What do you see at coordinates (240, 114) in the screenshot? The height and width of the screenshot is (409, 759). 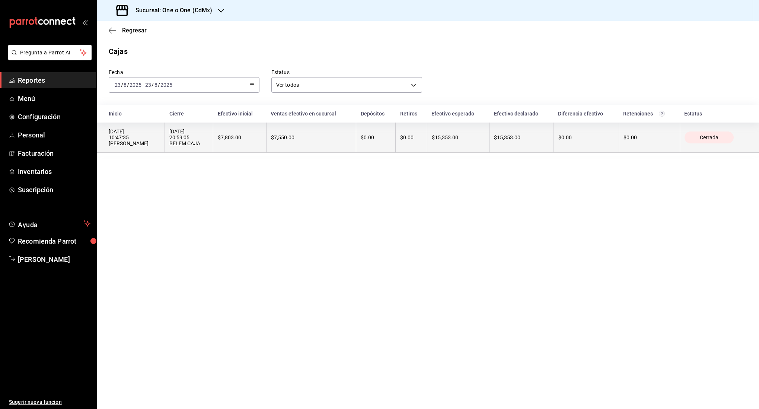 I see `div: Efectivo inicial` at bounding box center [240, 114].